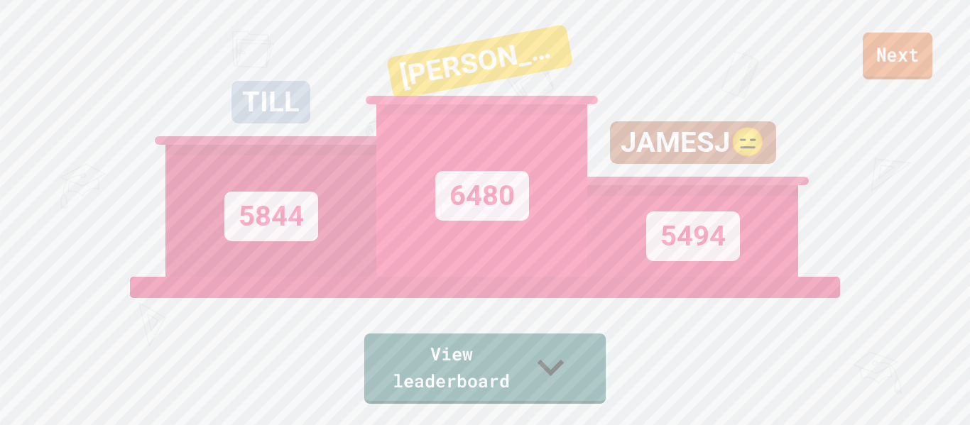 This screenshot has width=970, height=425. What do you see at coordinates (485, 369) in the screenshot?
I see `a: View leaderboard` at bounding box center [485, 369].